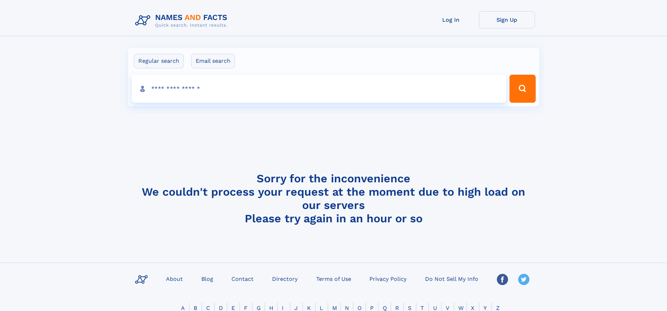 Image resolution: width=667 pixels, height=311 pixels. What do you see at coordinates (507, 20) in the screenshot?
I see `a: Sign Up` at bounding box center [507, 20].